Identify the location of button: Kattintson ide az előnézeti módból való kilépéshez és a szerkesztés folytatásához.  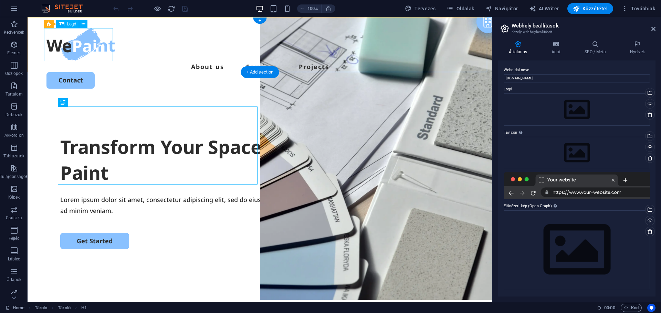
(157, 9).